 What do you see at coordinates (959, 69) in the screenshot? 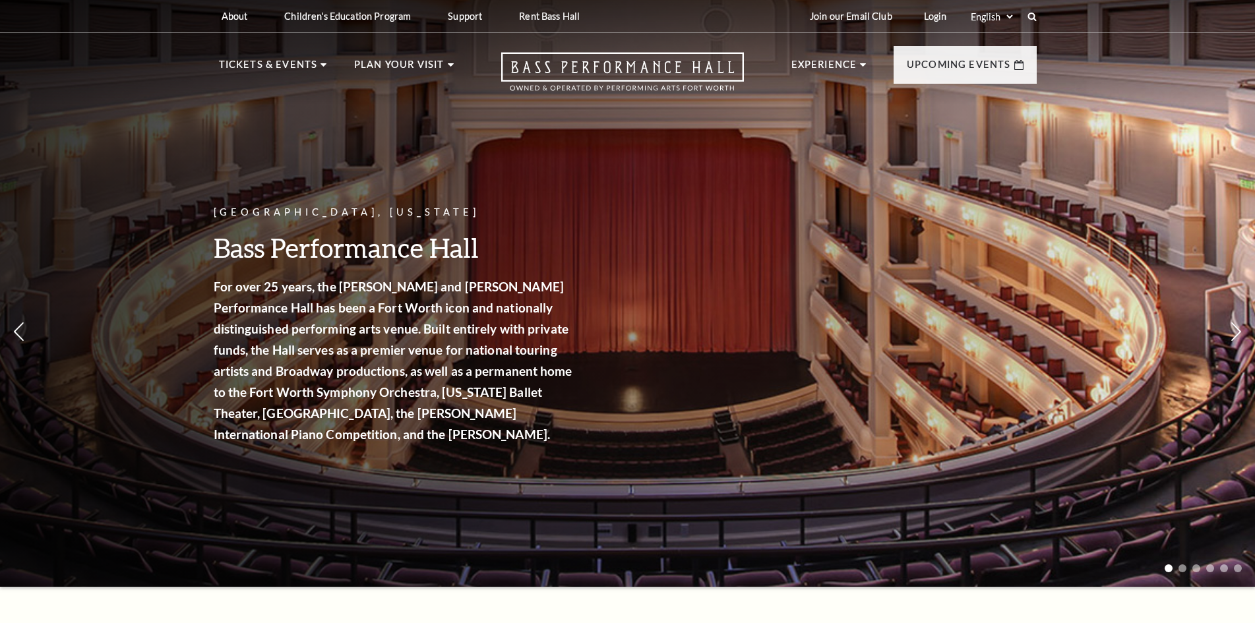
I see `p: Upcoming Events` at bounding box center [959, 69].